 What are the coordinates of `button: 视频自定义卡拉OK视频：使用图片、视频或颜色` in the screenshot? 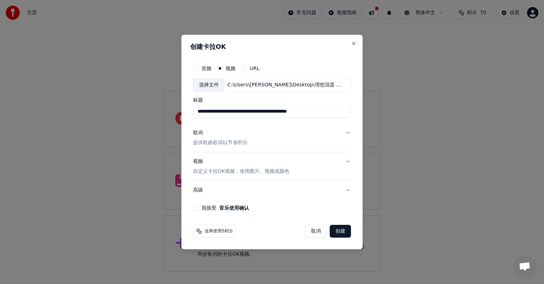 It's located at (272, 167).